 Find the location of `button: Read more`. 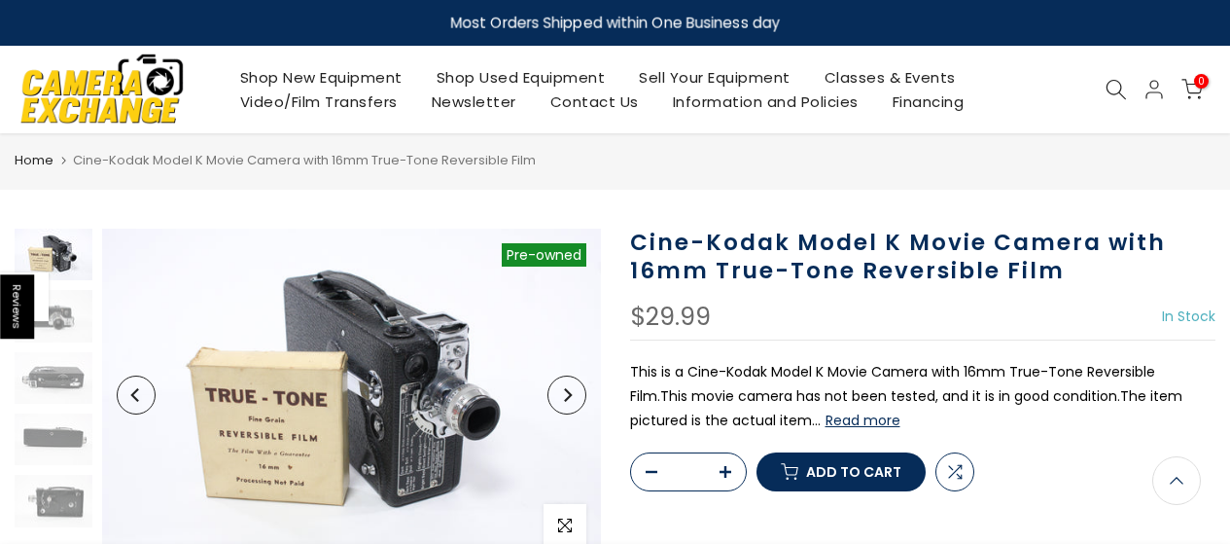

button: Read more is located at coordinates (863, 420).